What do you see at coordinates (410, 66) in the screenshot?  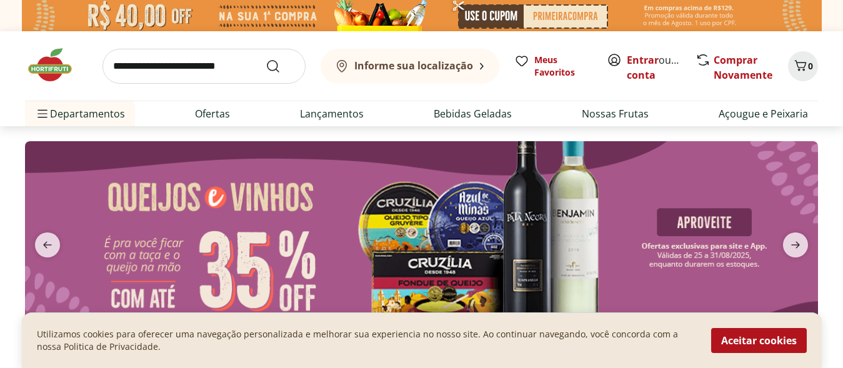 I see `button: Informe sua localização` at bounding box center [410, 66].